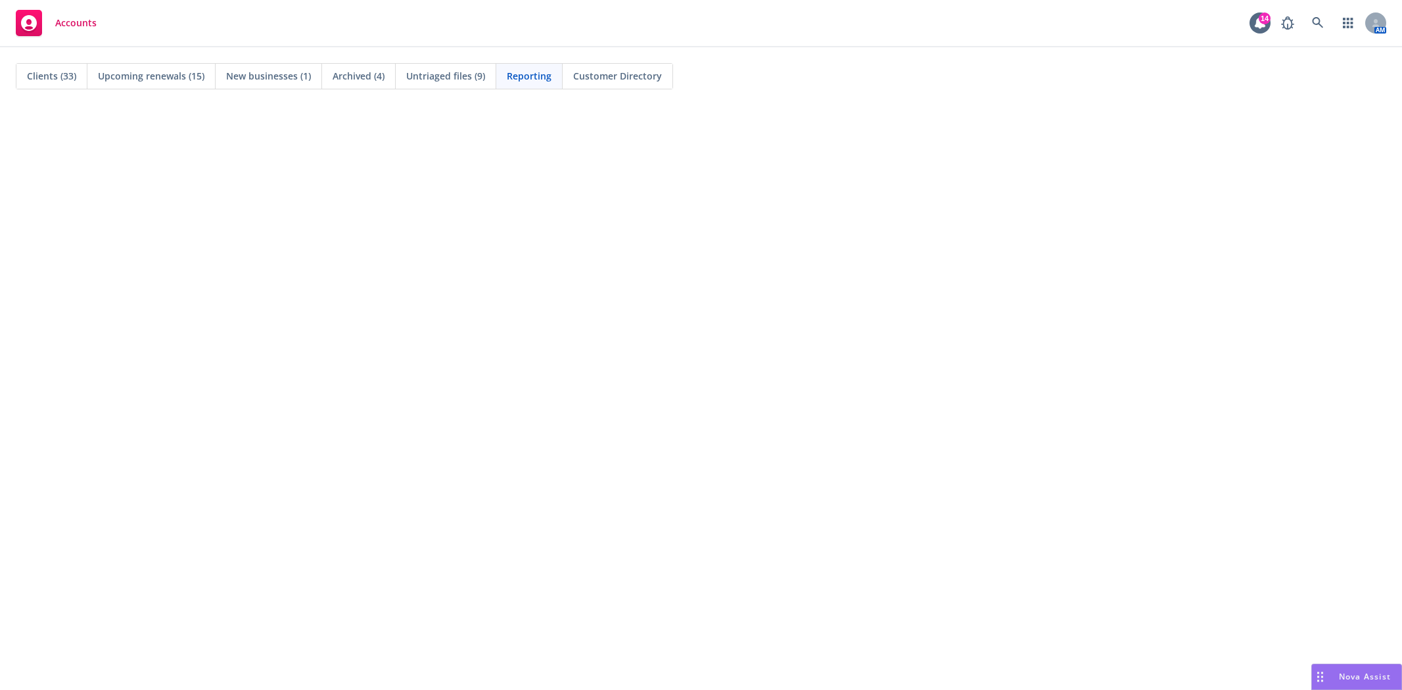 The height and width of the screenshot is (690, 1402). What do you see at coordinates (358, 76) in the screenshot?
I see `span: Archived (4)` at bounding box center [358, 76].